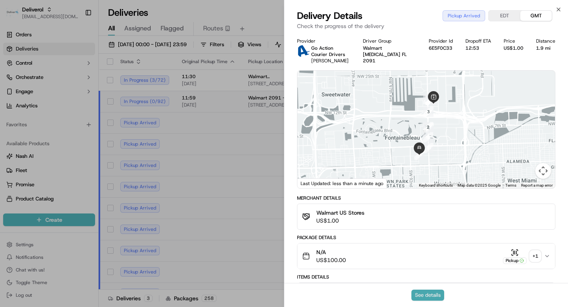 The image size is (568, 307). What do you see at coordinates (431, 99) in the screenshot?
I see `div: 6` at bounding box center [431, 99].